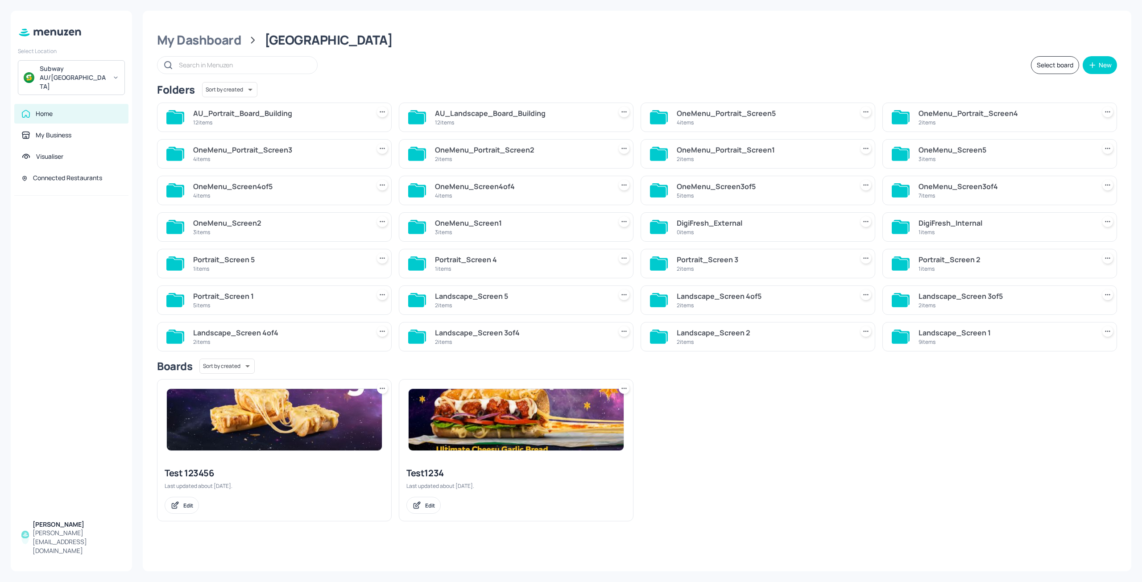 This screenshot has width=1142, height=582. I want to click on div: My Dashboard, so click(199, 40).